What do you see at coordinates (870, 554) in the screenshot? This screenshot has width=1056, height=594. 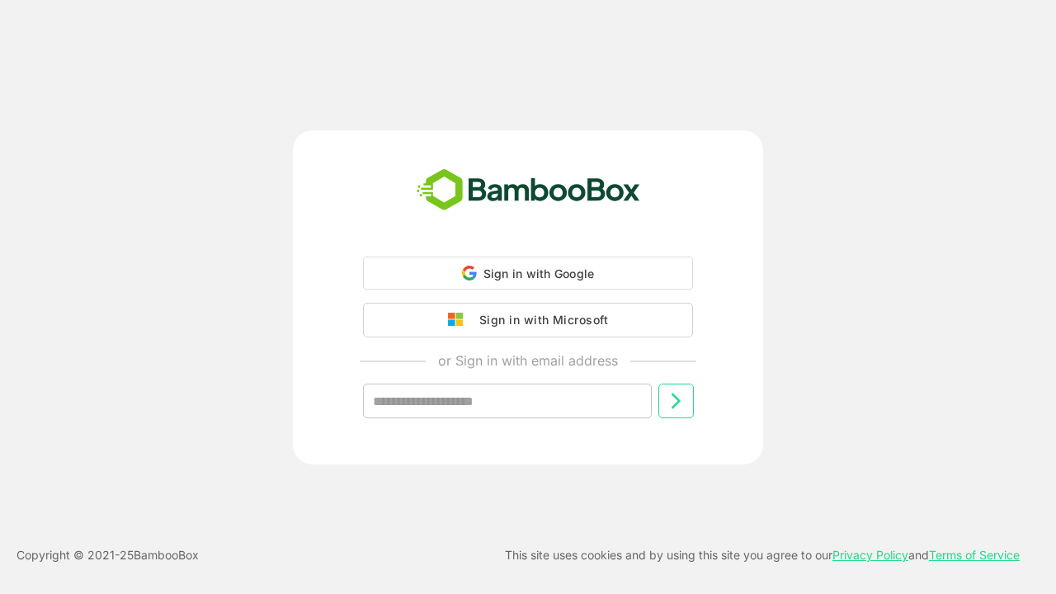 I see `a: Privacy Policy` at bounding box center [870, 554].